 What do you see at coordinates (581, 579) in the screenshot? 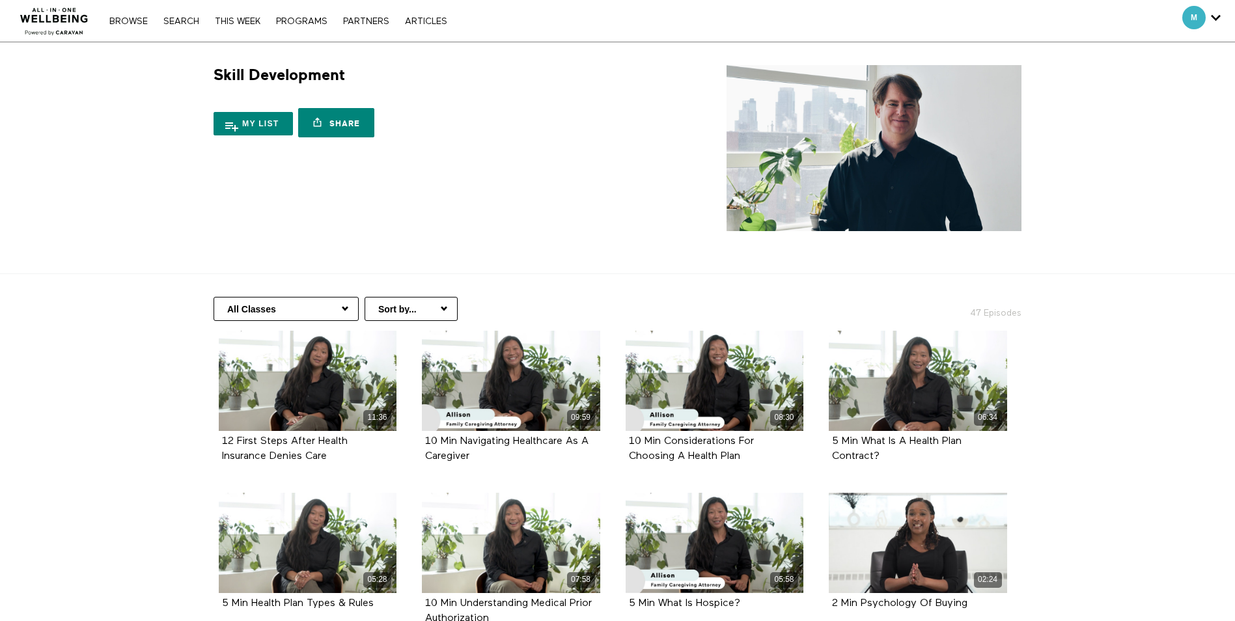
I see `div: 07:58` at bounding box center [581, 579].